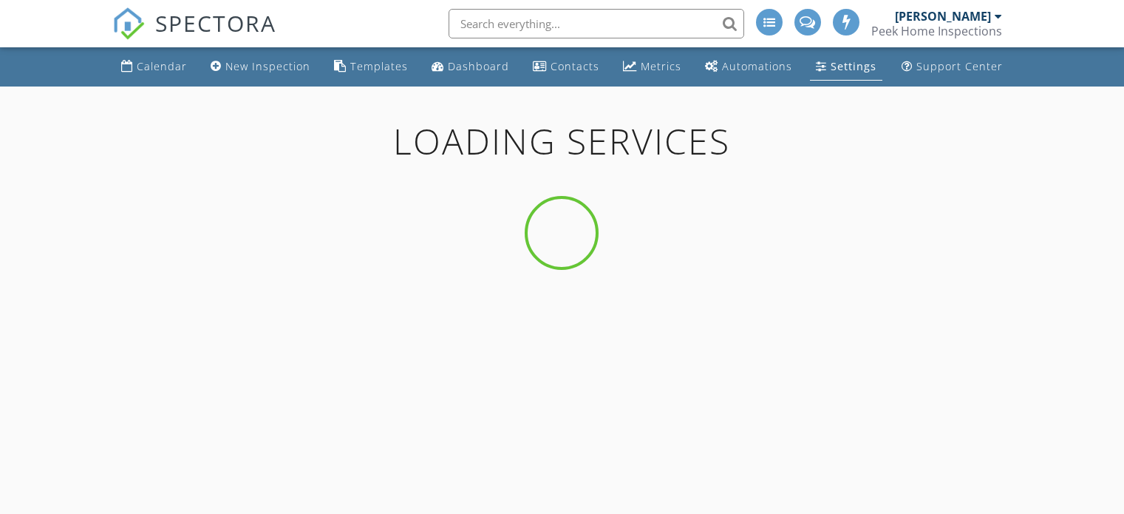  What do you see at coordinates (757, 66) in the screenshot?
I see `div: Automations` at bounding box center [757, 66].